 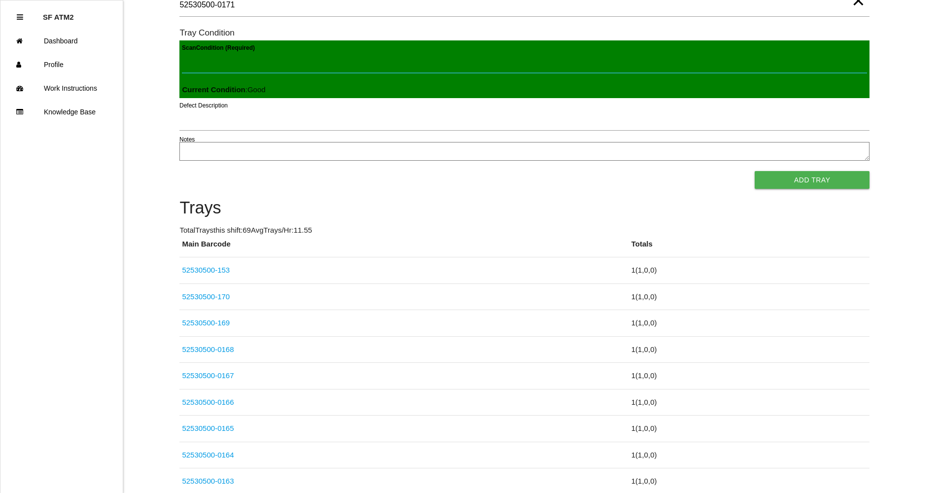 I want to click on a: 52530500-0165, so click(x=207, y=428).